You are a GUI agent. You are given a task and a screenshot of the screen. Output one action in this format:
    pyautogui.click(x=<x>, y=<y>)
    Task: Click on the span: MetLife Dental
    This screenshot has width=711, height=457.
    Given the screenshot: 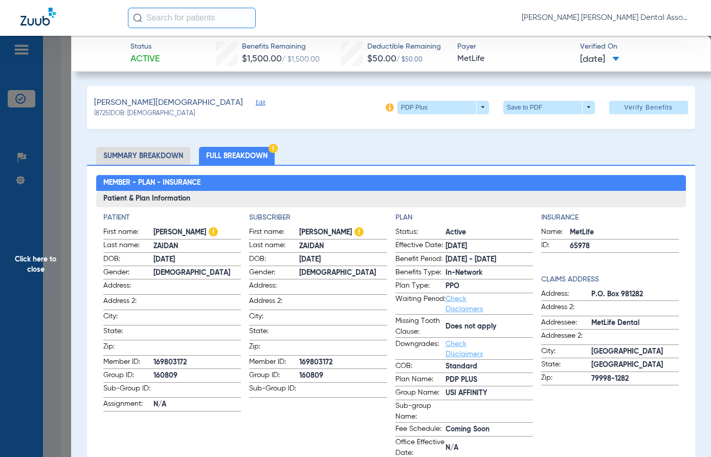 What is the action you would take?
    pyautogui.click(x=635, y=323)
    